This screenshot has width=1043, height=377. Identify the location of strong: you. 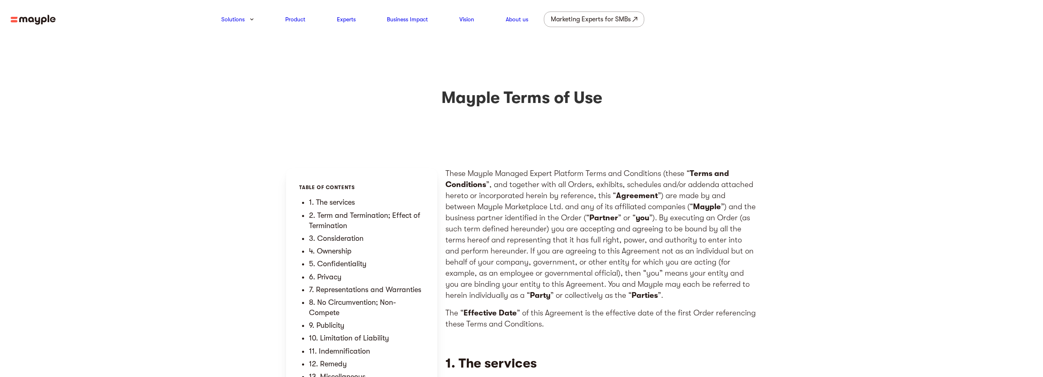
(642, 218).